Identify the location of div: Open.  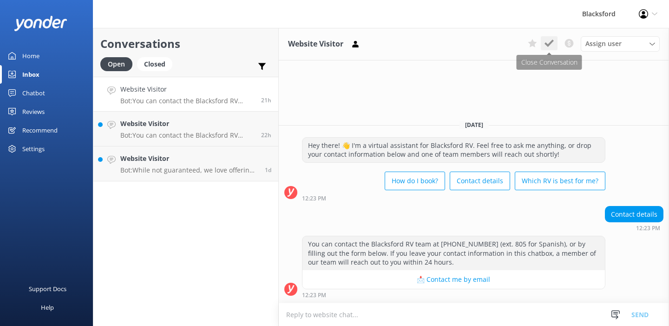
(116, 64).